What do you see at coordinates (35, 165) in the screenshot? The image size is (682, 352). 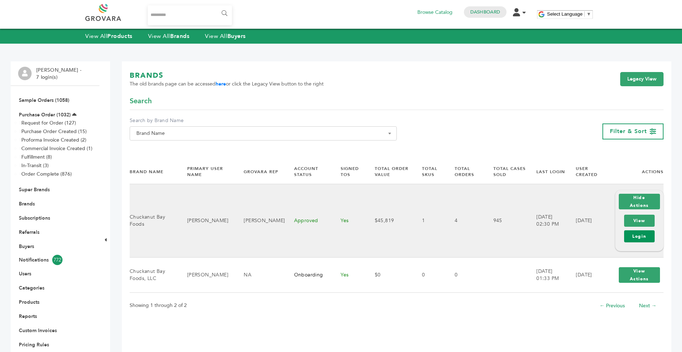 I see `a: In-Transit (3)` at bounding box center [35, 165].